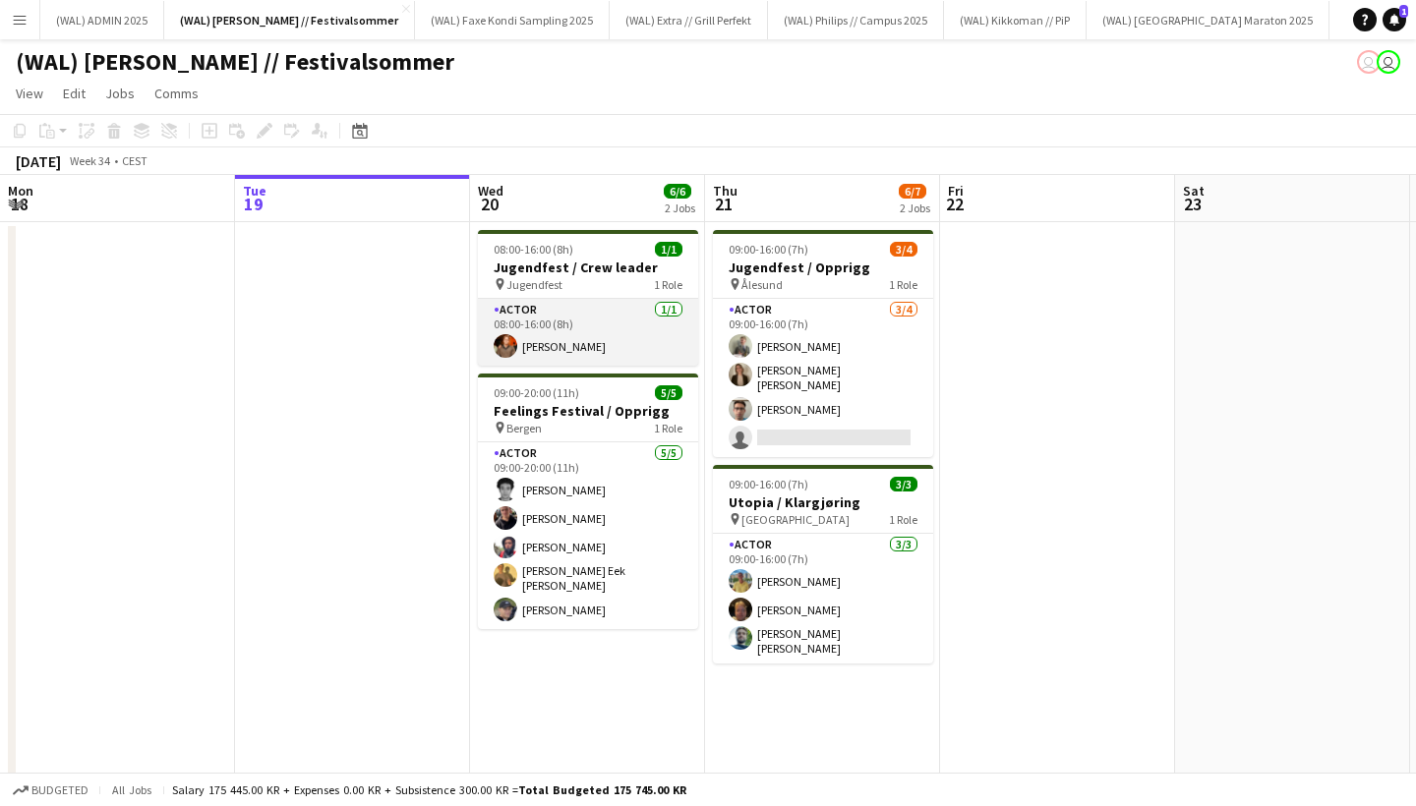 The height and width of the screenshot is (806, 1416). Describe the element at coordinates (176, 93) in the screenshot. I see `span: Comms` at that location.